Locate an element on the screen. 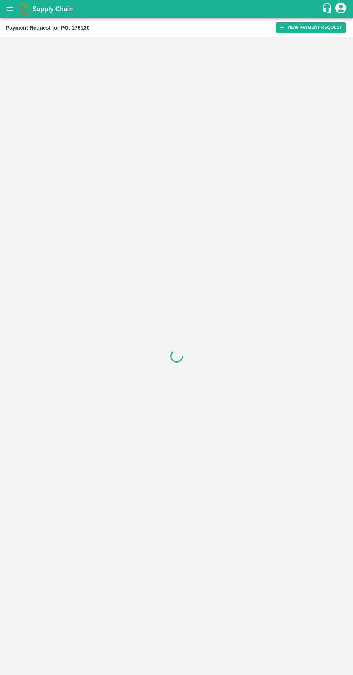 The image size is (353, 675). b: Payment Request for PO: 176130 is located at coordinates (48, 28).